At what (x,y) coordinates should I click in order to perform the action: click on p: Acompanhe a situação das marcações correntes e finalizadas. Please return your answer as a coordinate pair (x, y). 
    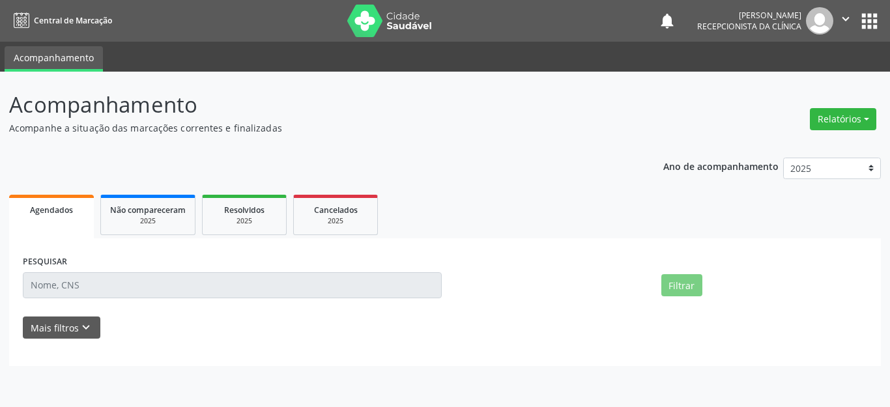
    Looking at the image, I should click on (314, 128).